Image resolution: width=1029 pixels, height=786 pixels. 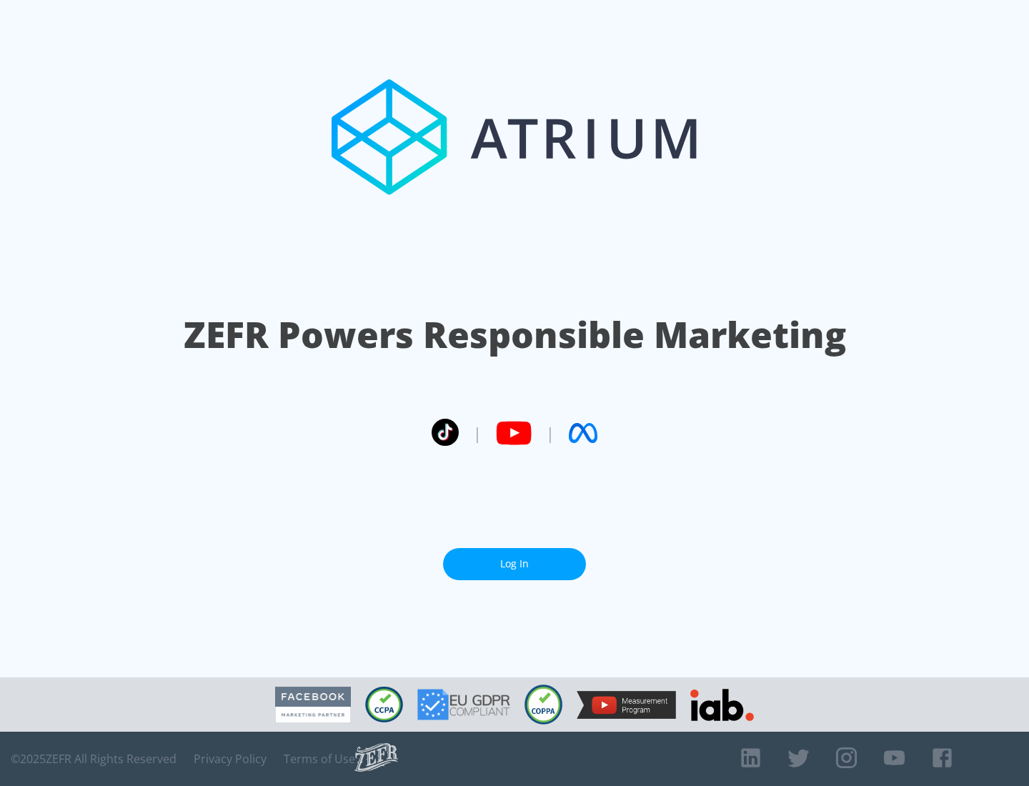 What do you see at coordinates (319, 759) in the screenshot?
I see `a: Terms of Use` at bounding box center [319, 759].